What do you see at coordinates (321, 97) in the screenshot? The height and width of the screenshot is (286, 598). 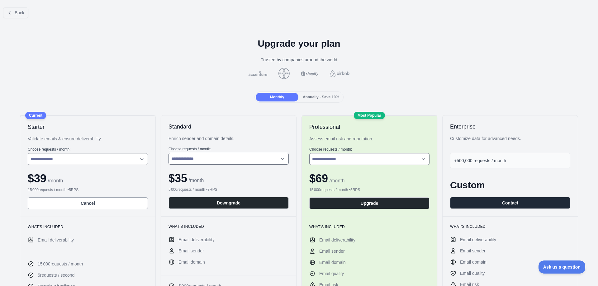 I see `span: Annually - Save 10%` at bounding box center [321, 97].